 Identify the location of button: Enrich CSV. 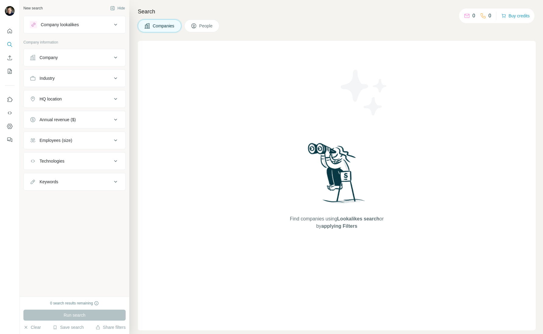
(10, 58).